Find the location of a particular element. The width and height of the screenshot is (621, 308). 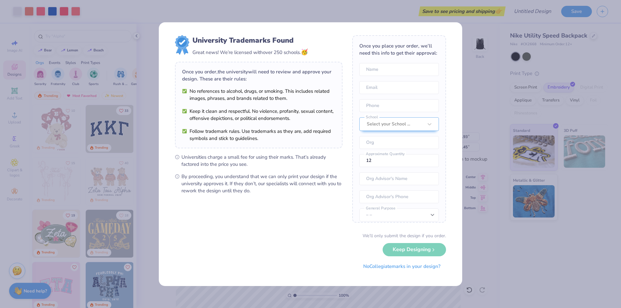

li: Follow trademark rules. Use trademarks as they are, add required symbols and stick to guidelines. is located at coordinates (259, 135).